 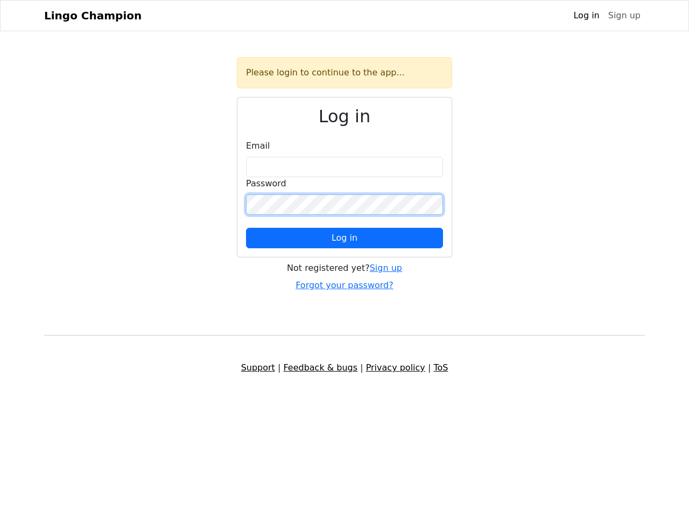 I want to click on label: Password, so click(x=266, y=184).